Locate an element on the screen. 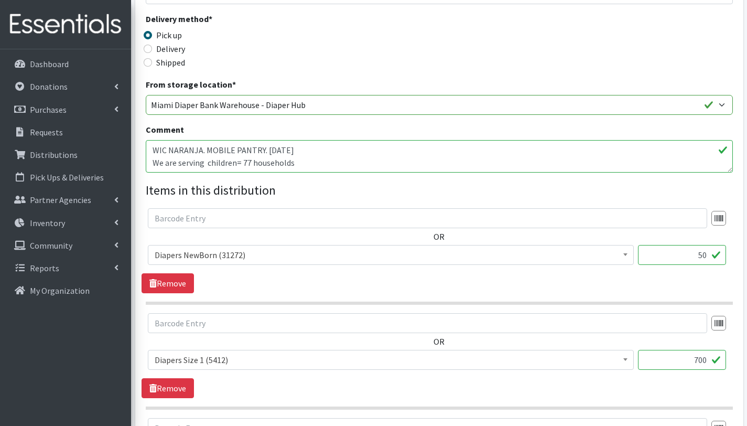 The height and width of the screenshot is (426, 747). a: Reports is located at coordinates (66, 268).